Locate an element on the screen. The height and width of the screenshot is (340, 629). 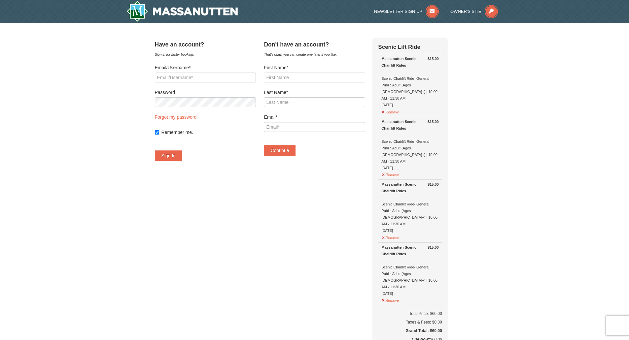
div: Taxes & Fees: $0.00 is located at coordinates (410, 322).